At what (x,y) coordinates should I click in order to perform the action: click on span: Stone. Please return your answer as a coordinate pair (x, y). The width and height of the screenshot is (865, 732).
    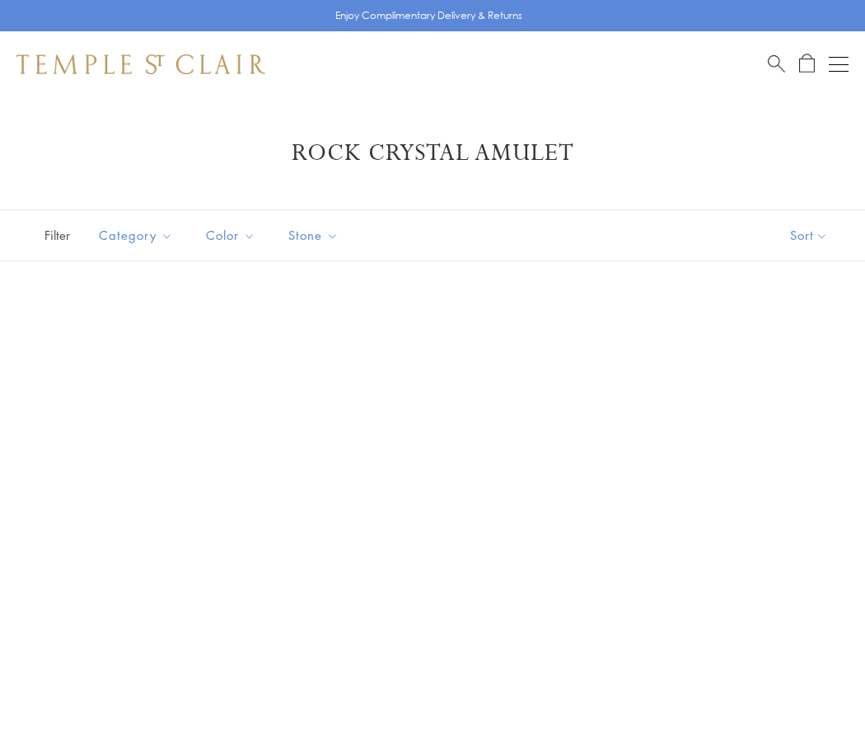
    Looking at the image, I should click on (316, 235).